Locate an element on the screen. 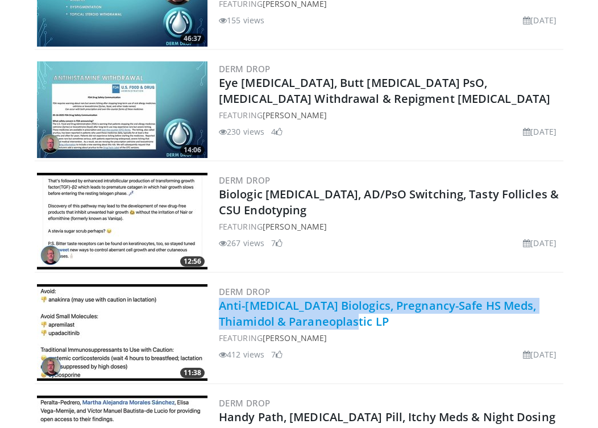 Image resolution: width=598 pixels, height=428 pixels. span: 11:38 is located at coordinates (192, 373).